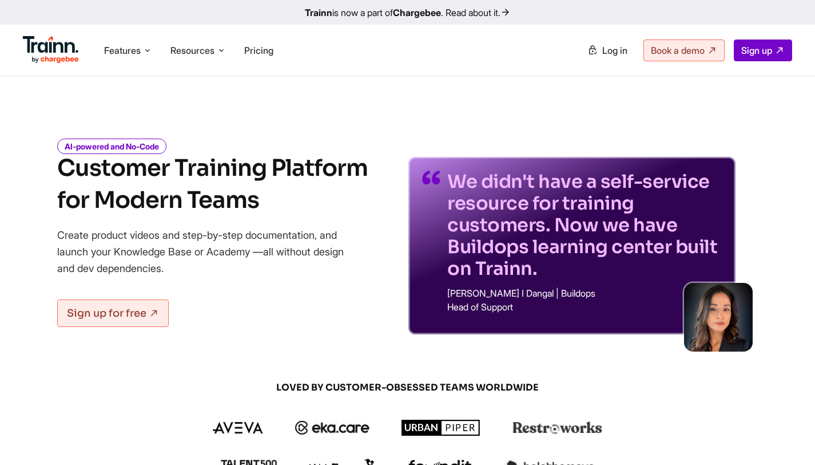 The width and height of the screenshot is (815, 465). Describe the element at coordinates (585, 307) in the screenshot. I see `p: Head of Support` at that location.